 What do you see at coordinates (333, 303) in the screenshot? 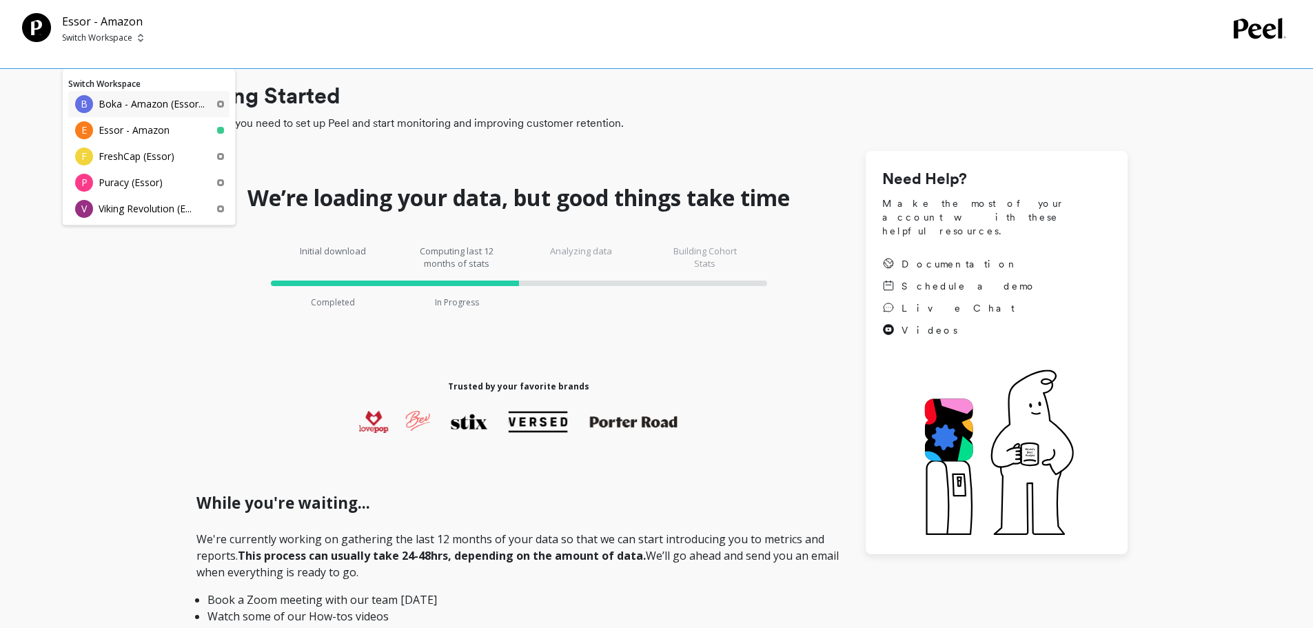
I see `p: Completed` at bounding box center [333, 303].